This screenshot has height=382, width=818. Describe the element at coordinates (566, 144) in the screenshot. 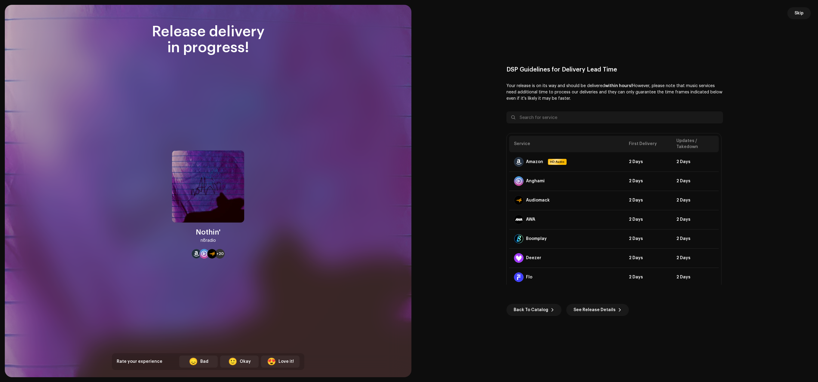

I see `th: Service` at that location.